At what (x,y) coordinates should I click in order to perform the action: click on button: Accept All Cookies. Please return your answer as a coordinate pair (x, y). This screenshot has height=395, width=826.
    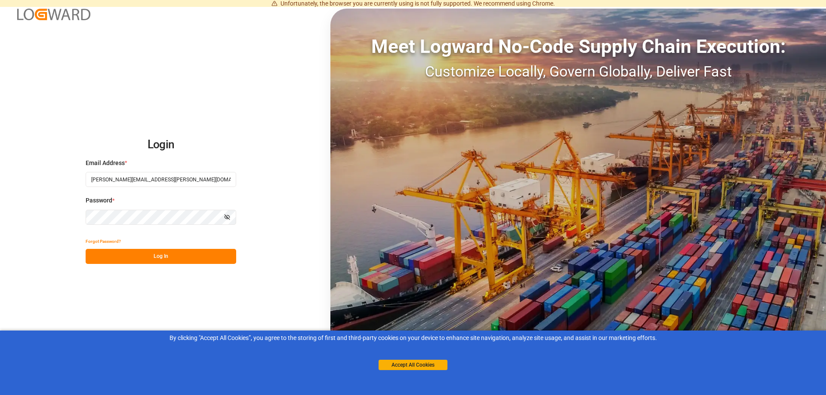
    Looking at the image, I should click on (413, 365).